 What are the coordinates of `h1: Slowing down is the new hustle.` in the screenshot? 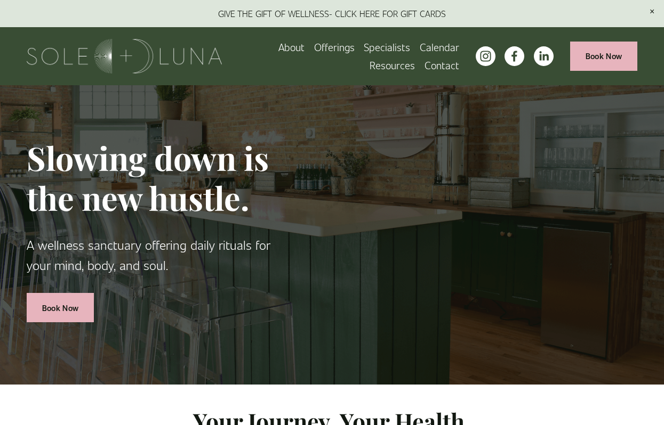 It's located at (152, 178).